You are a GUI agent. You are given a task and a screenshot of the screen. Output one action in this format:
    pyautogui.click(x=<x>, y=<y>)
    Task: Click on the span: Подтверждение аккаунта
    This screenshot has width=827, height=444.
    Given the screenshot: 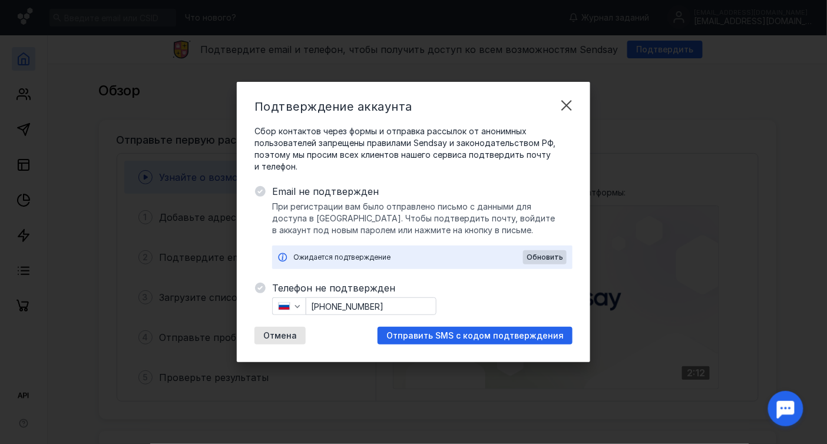 What is the action you would take?
    pyautogui.click(x=333, y=107)
    